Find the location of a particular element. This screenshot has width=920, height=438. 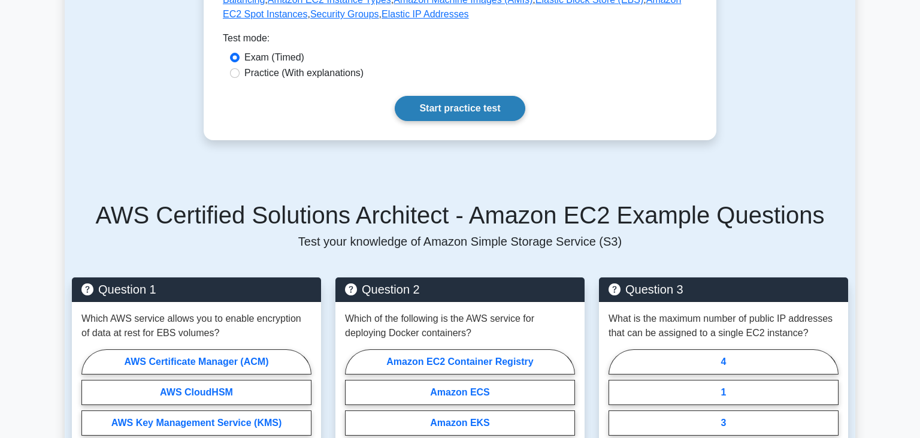

h5: Question 1 is located at coordinates (196, 289).